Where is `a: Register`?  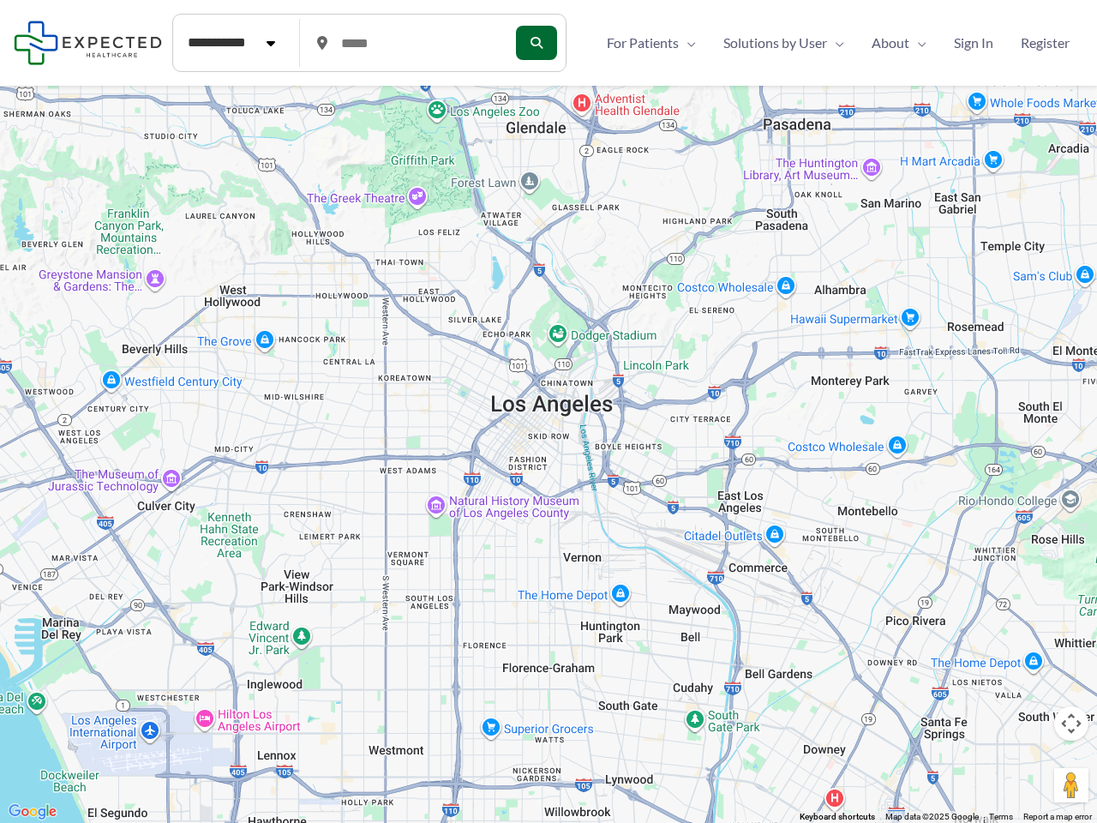 a: Register is located at coordinates (1045, 43).